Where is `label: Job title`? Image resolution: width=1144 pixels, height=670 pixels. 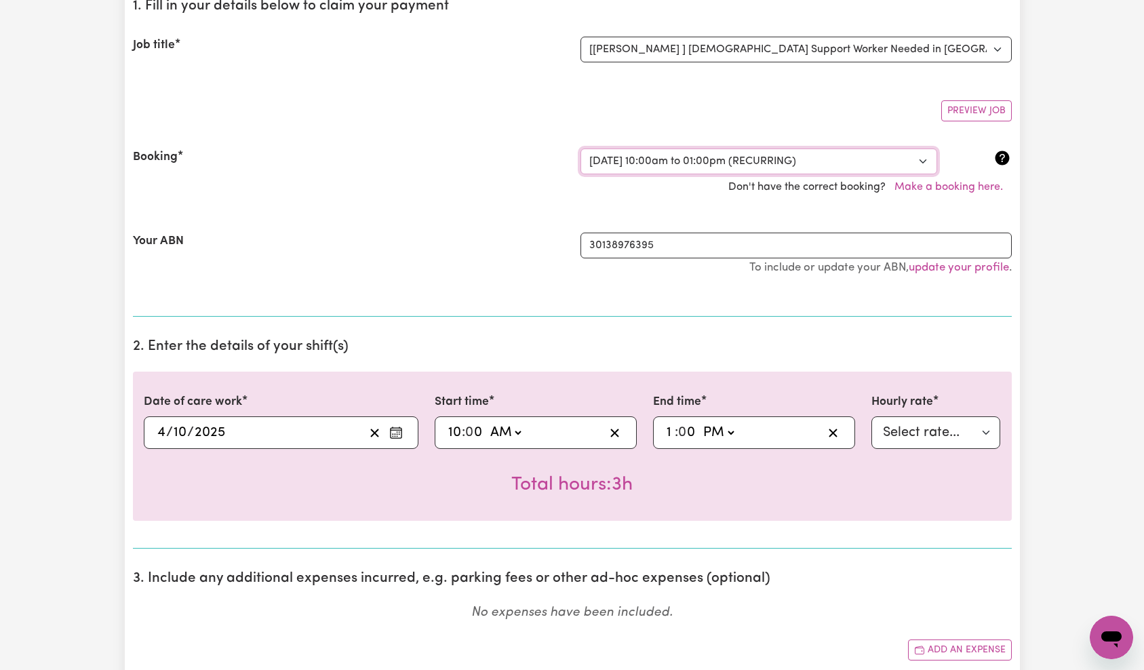 label: Job title is located at coordinates (154, 45).